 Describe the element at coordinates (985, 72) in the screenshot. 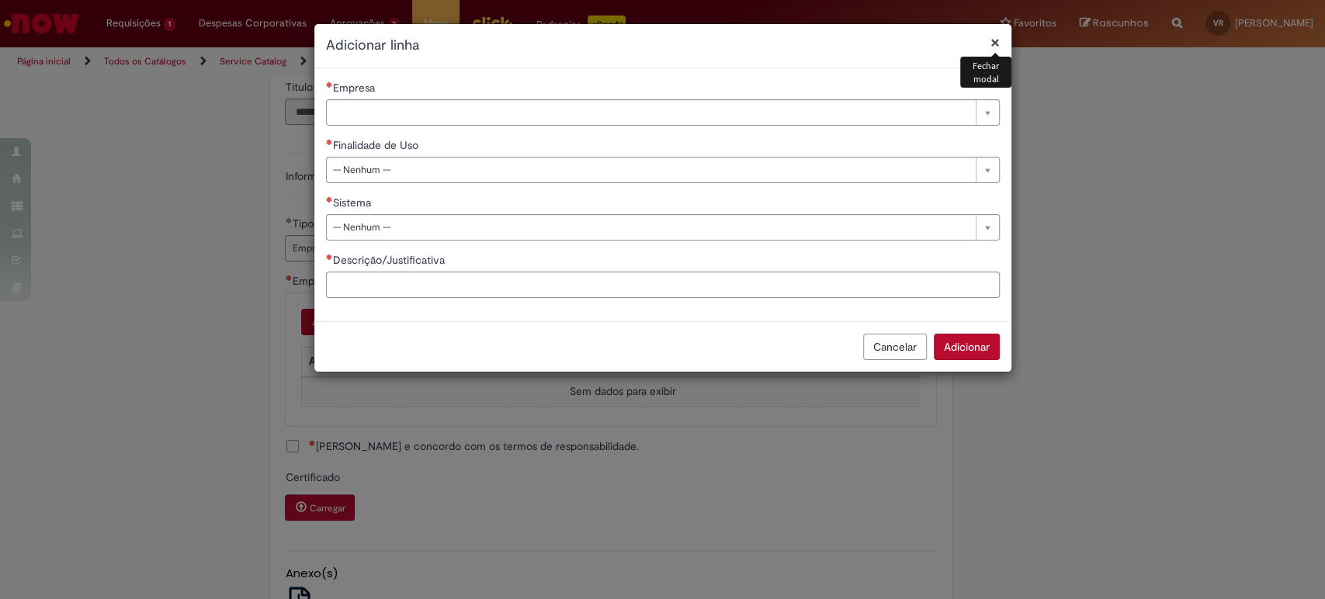

I see `div: Fechar modal` at that location.